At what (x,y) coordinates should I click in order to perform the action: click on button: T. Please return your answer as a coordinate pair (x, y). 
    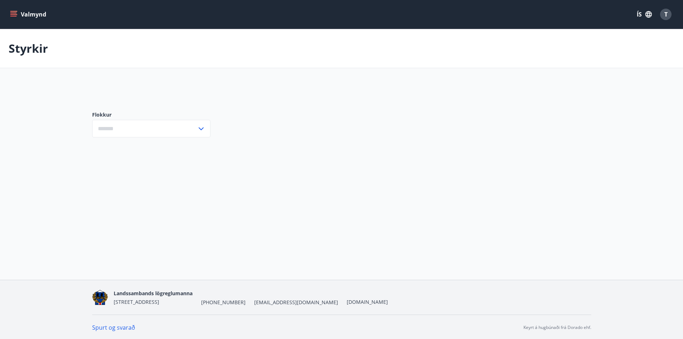
    Looking at the image, I should click on (666, 14).